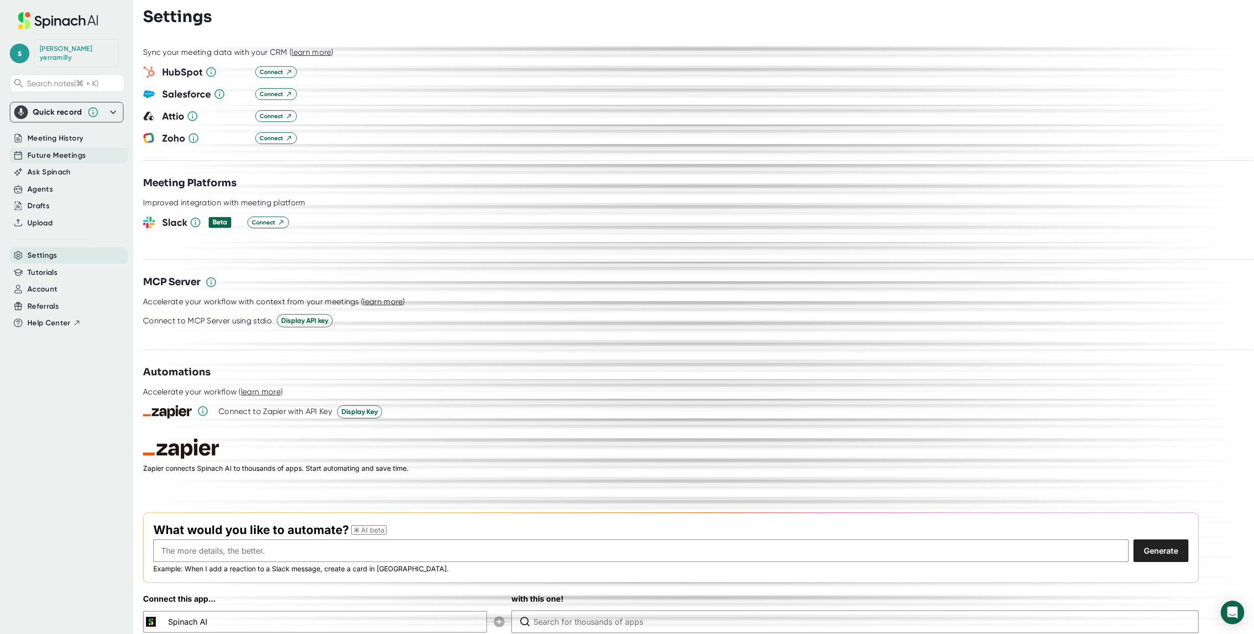 This screenshot has width=1254, height=634. What do you see at coordinates (1232, 612) in the screenshot?
I see `div: Open Intercom Messenger` at bounding box center [1232, 612].